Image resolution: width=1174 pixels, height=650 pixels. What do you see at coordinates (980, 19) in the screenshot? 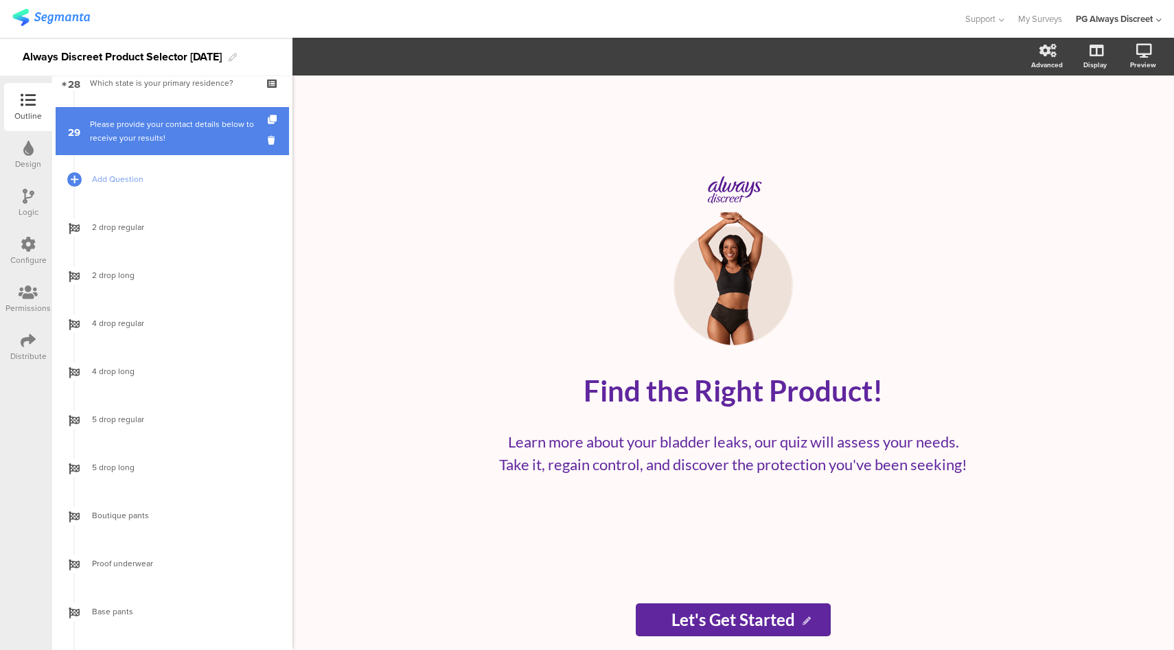
I see `span: Support` at bounding box center [980, 19].